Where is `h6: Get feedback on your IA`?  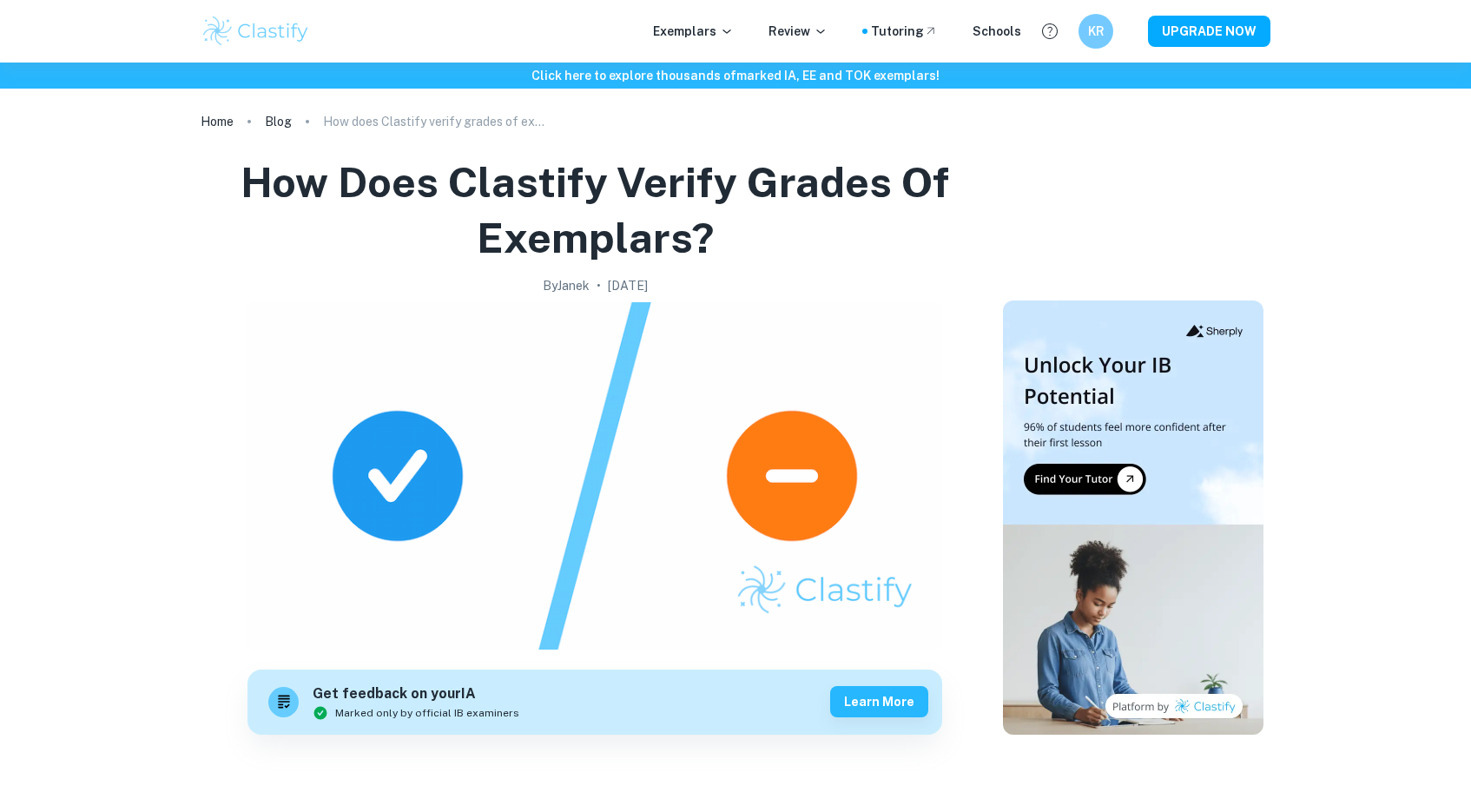
h6: Get feedback on your IA is located at coordinates (416, 693).